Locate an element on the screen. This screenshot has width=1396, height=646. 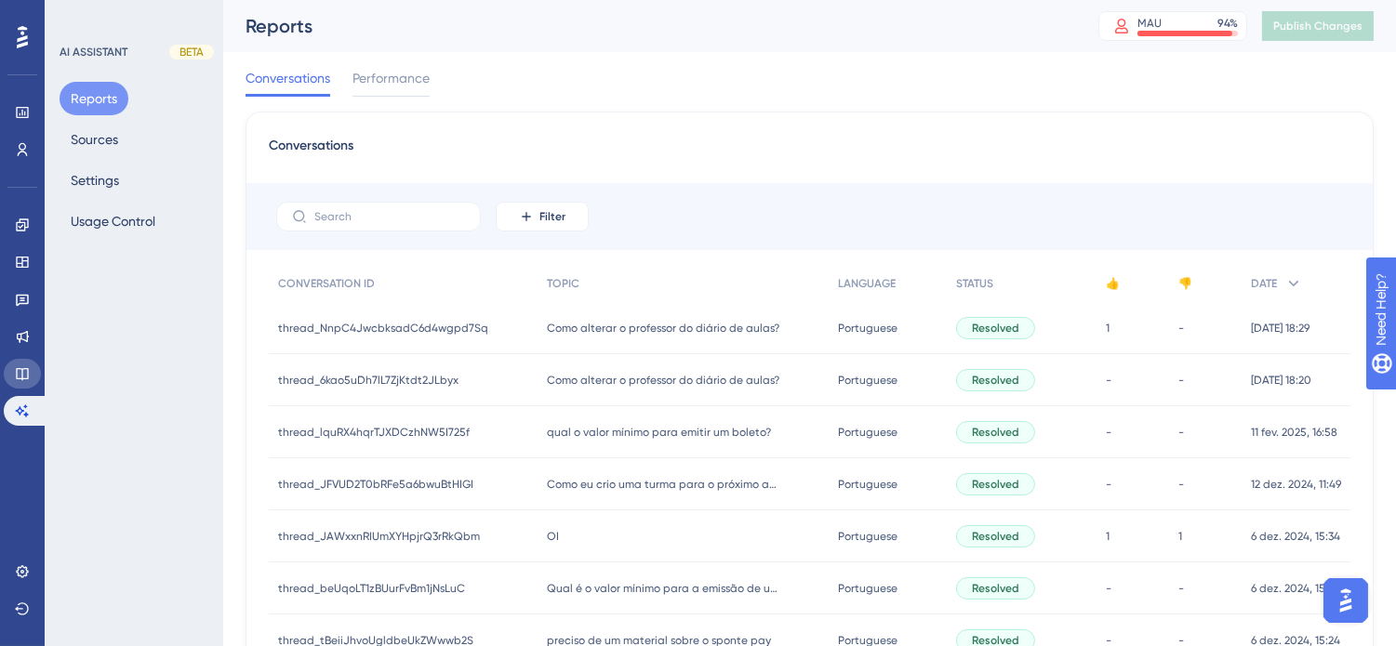
button: Usage Control is located at coordinates (112, 221).